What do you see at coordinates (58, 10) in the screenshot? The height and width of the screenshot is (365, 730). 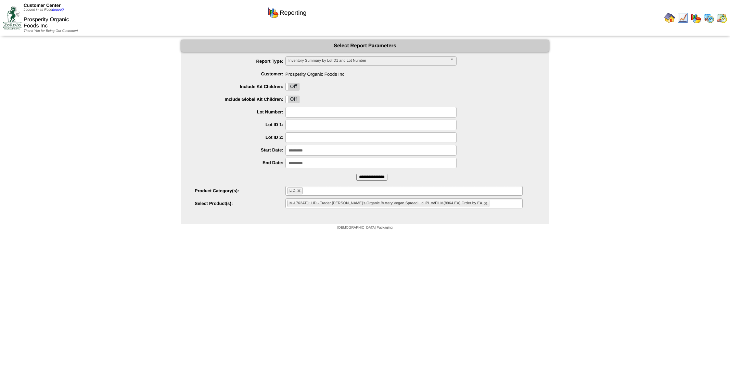 I see `a: (logout)` at bounding box center [58, 10].